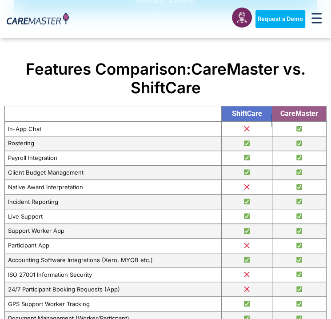  What do you see at coordinates (113, 245) in the screenshot?
I see `td: Participant App` at bounding box center [113, 245].